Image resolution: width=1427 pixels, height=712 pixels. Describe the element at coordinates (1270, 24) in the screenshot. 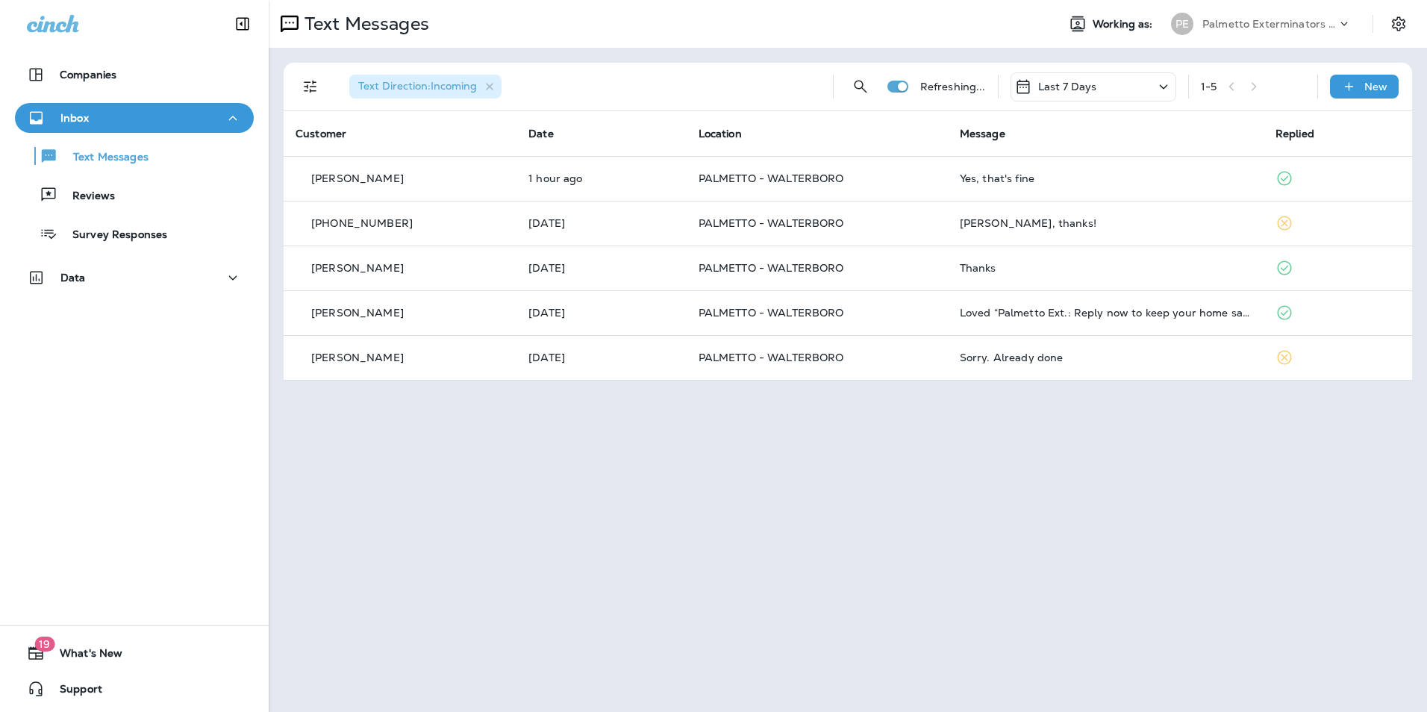

I see `p: Palmetto Exterminators LLC` at that location.